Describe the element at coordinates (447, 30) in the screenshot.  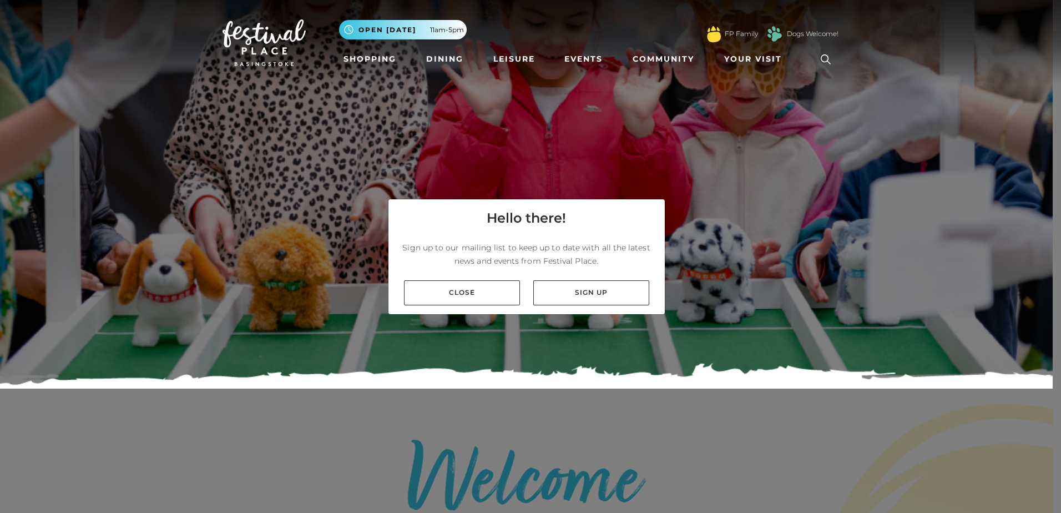
I see `span: 11am-5pm` at that location.